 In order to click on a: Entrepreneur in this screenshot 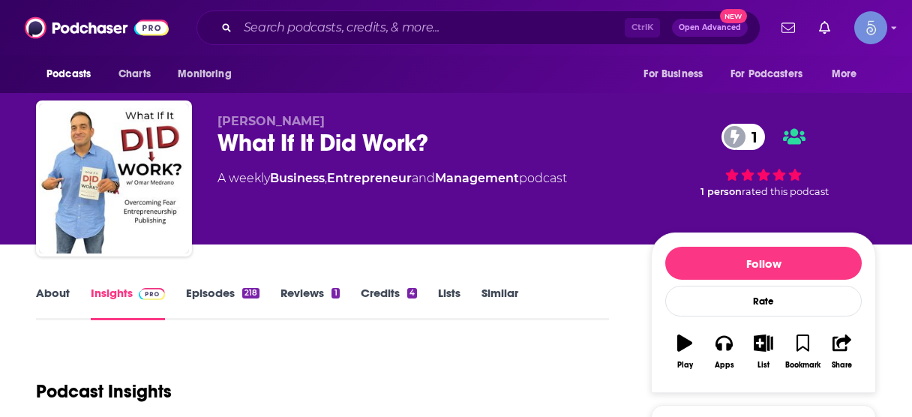, I will do `click(369, 178)`.